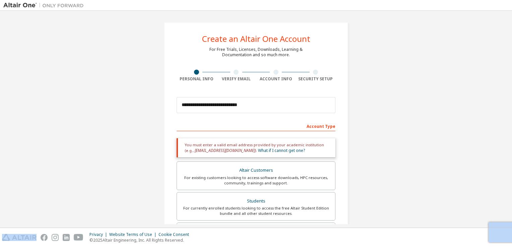 The height and width of the screenshot is (247, 512). I want to click on div: Altair Customers, so click(256, 171).